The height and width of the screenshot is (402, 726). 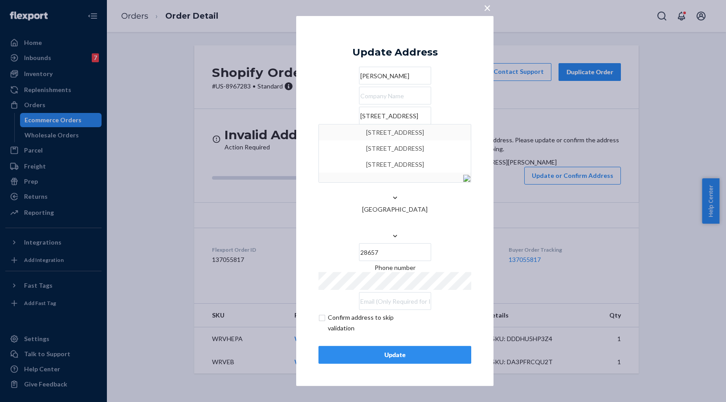 What do you see at coordinates (395, 96) in the screenshot?
I see `input: Company Name` at bounding box center [395, 96].